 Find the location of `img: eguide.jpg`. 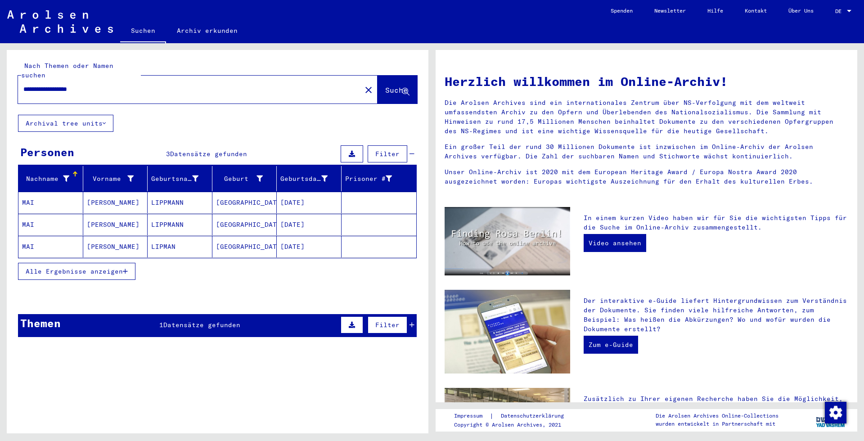

img: eguide.jpg is located at coordinates (507, 332).